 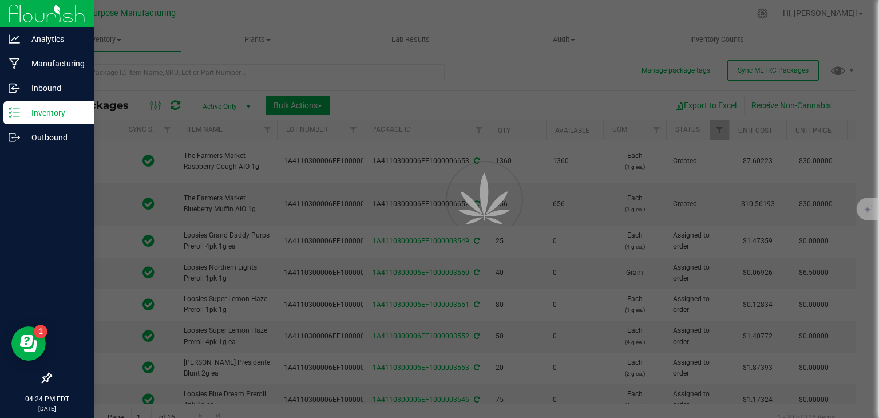 What do you see at coordinates (54, 88) in the screenshot?
I see `p: Inbound` at bounding box center [54, 88].